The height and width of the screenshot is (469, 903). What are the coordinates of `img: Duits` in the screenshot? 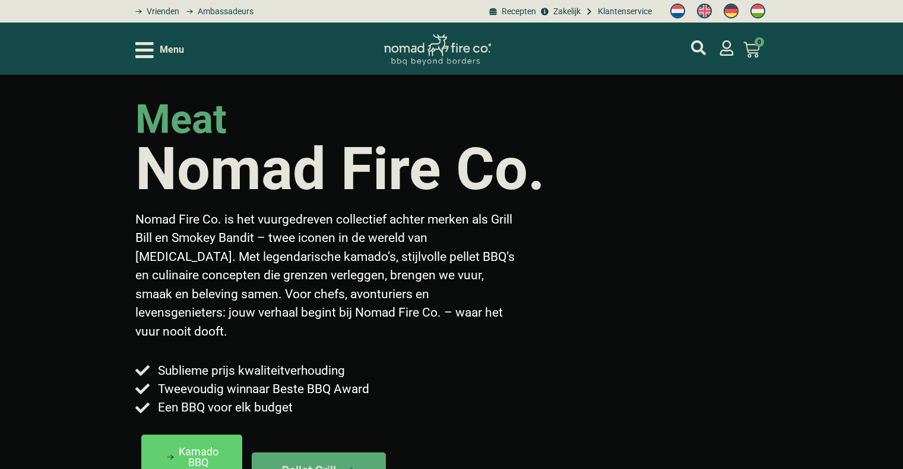 It's located at (731, 11).